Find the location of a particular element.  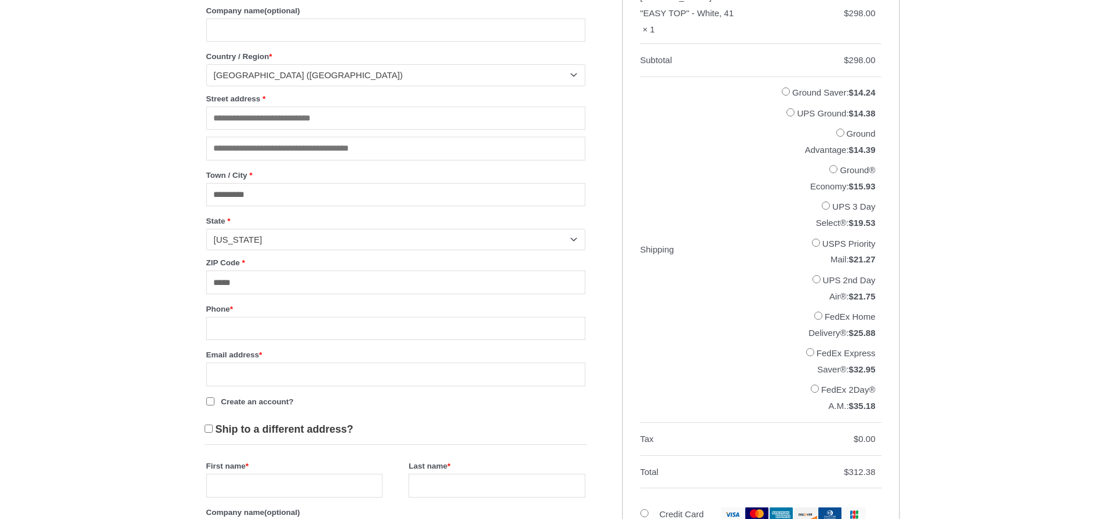

th: Shipping is located at coordinates (708, 250).